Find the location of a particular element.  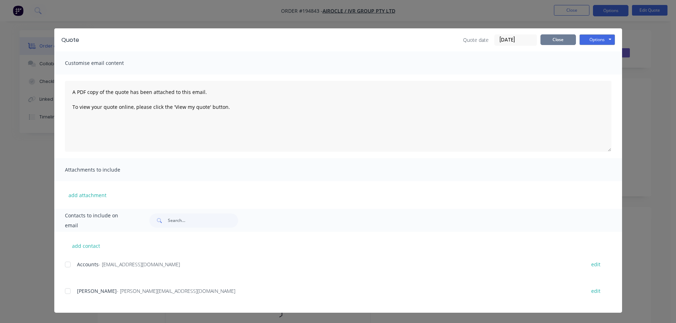

span: Accounts is located at coordinates (88, 264).